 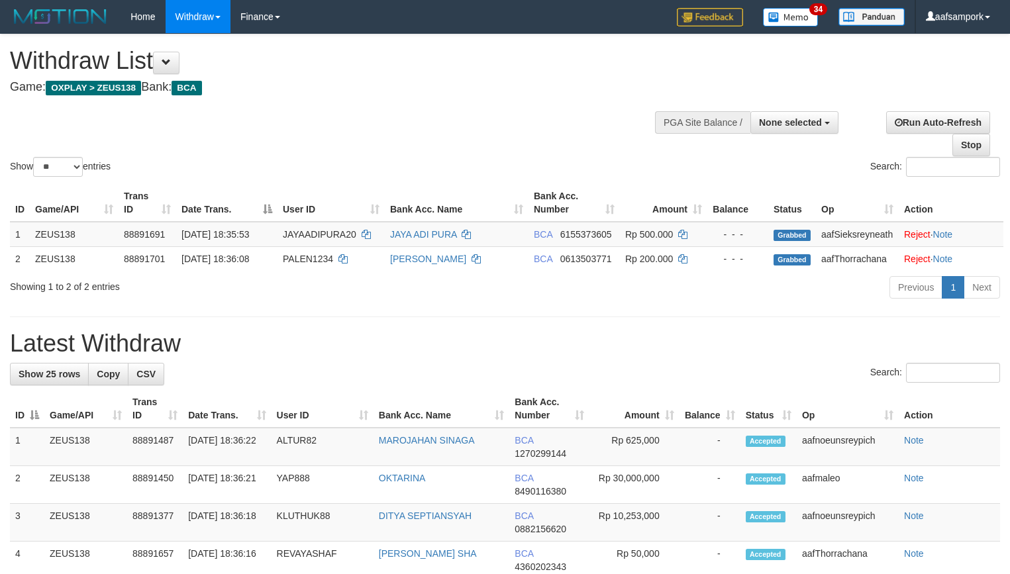 I want to click on span: Copy 8490116380 to clipboard, so click(x=540, y=491).